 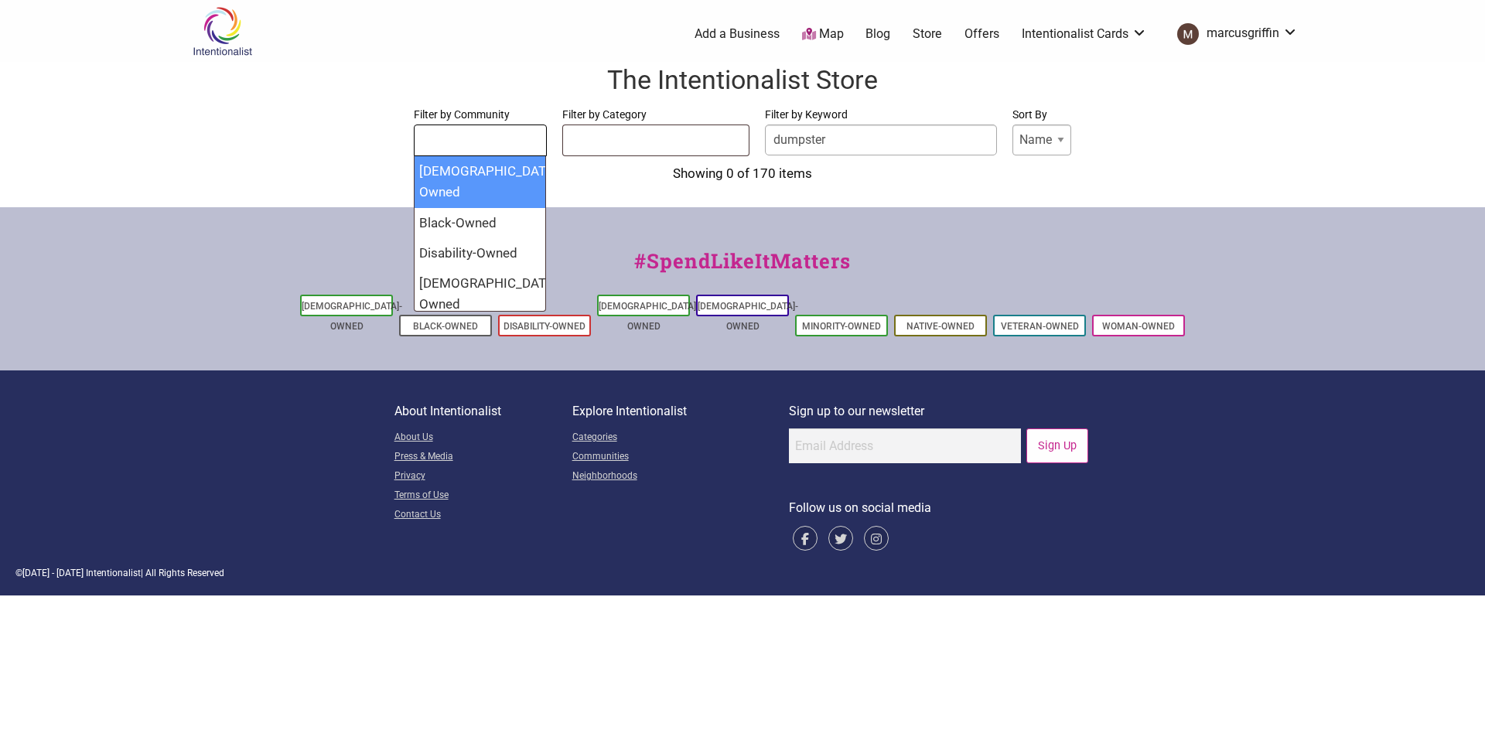 What do you see at coordinates (905, 445) in the screenshot?
I see `input: Email Address` at bounding box center [905, 445].